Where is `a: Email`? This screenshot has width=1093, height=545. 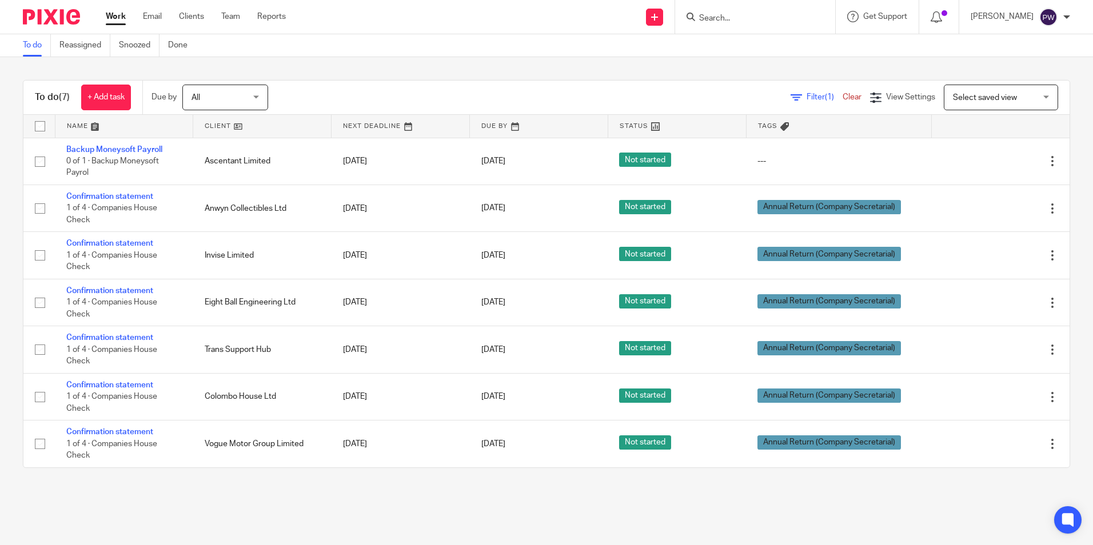
a: Email is located at coordinates (152, 17).